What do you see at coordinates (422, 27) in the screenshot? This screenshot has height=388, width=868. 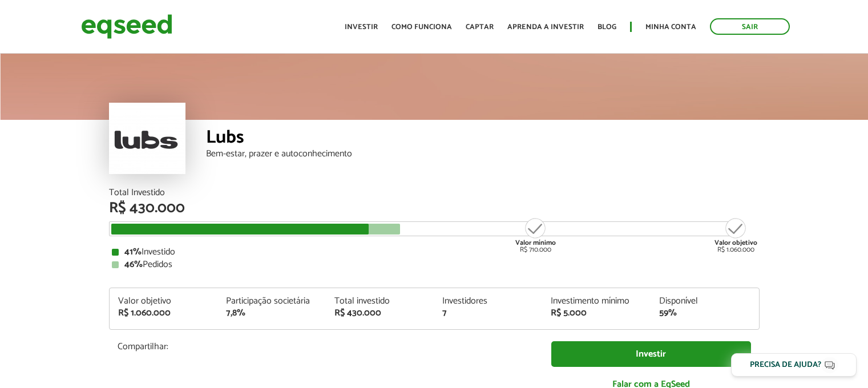 I see `a: Como funciona` at bounding box center [422, 27].